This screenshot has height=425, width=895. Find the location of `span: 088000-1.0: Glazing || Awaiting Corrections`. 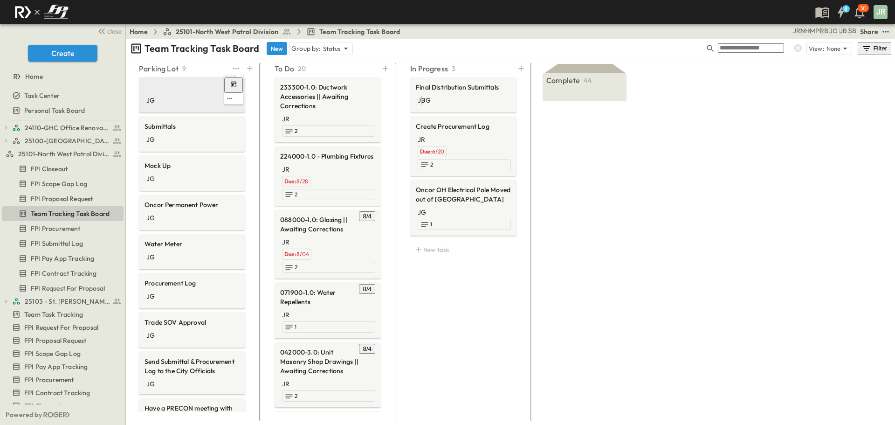

span: 088000-1.0: Glazing || Awaiting Corrections is located at coordinates (328, 224).